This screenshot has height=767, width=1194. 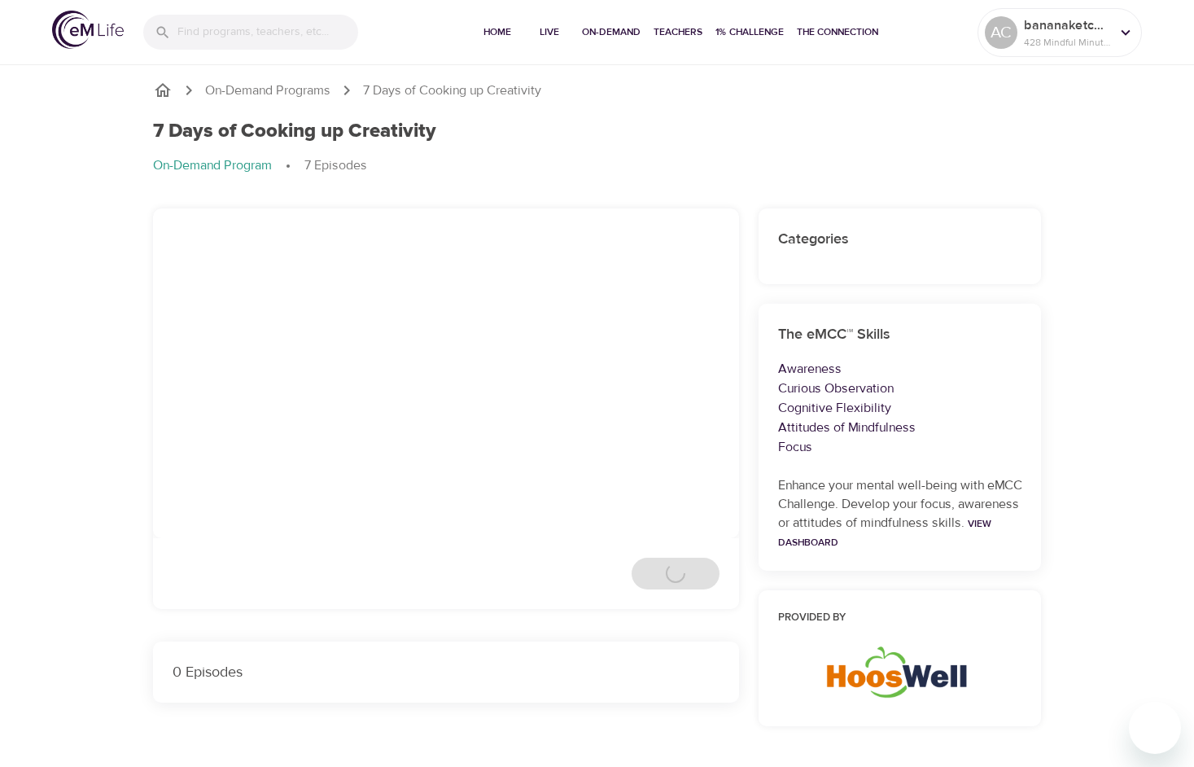 I want to click on p: 7 Episodes, so click(x=335, y=165).